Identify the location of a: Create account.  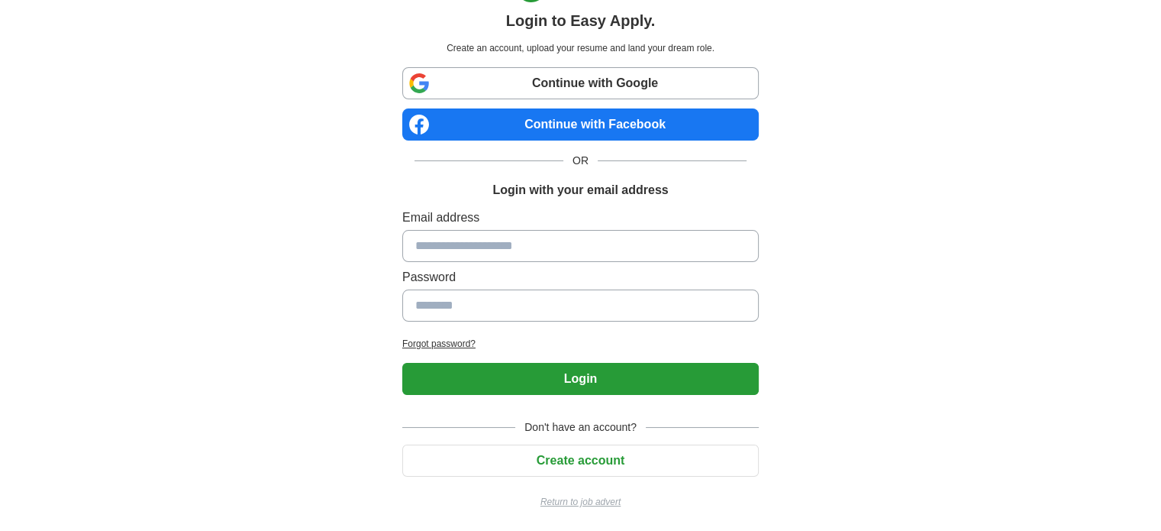
(580, 460).